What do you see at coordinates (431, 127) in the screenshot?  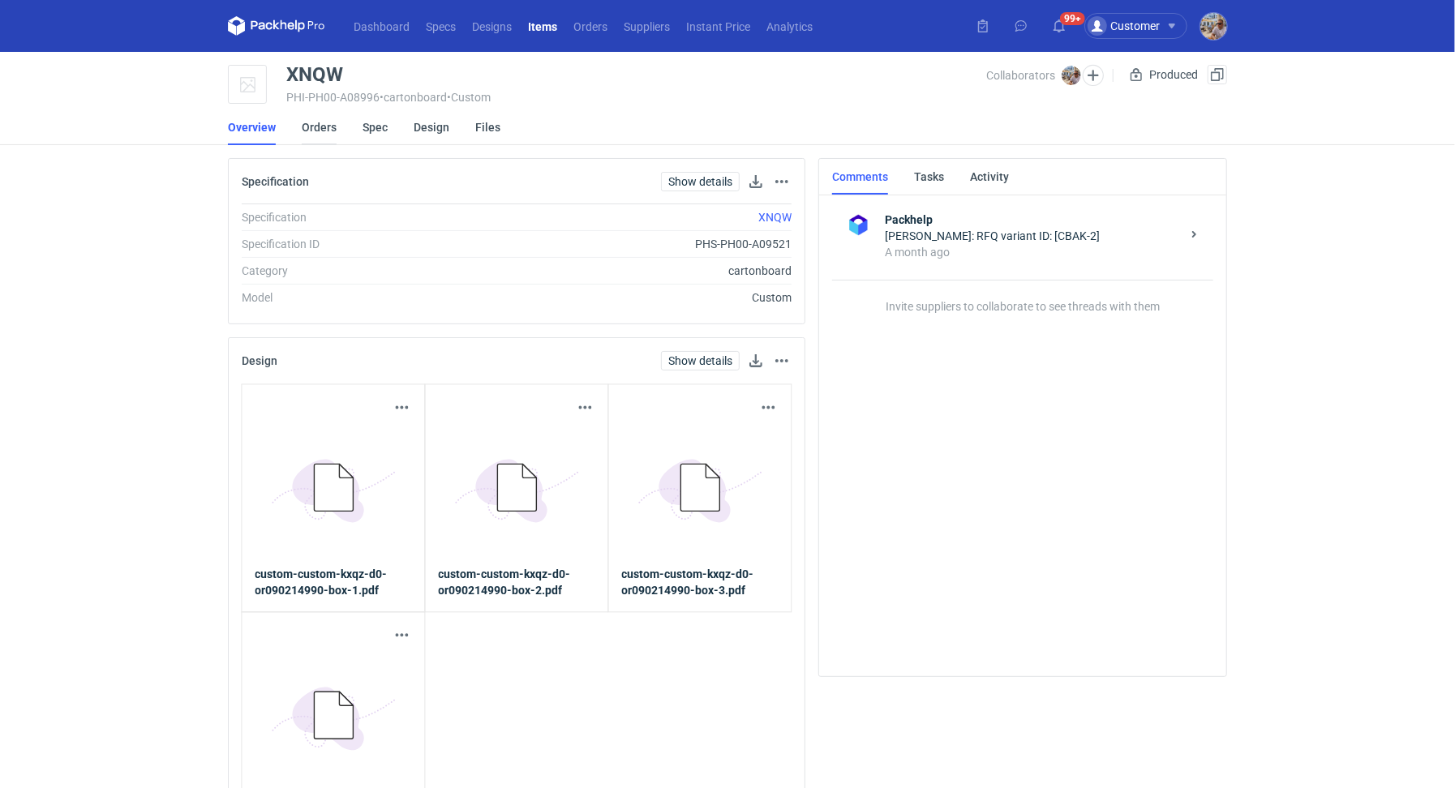 I see `a: Design` at bounding box center [431, 127].